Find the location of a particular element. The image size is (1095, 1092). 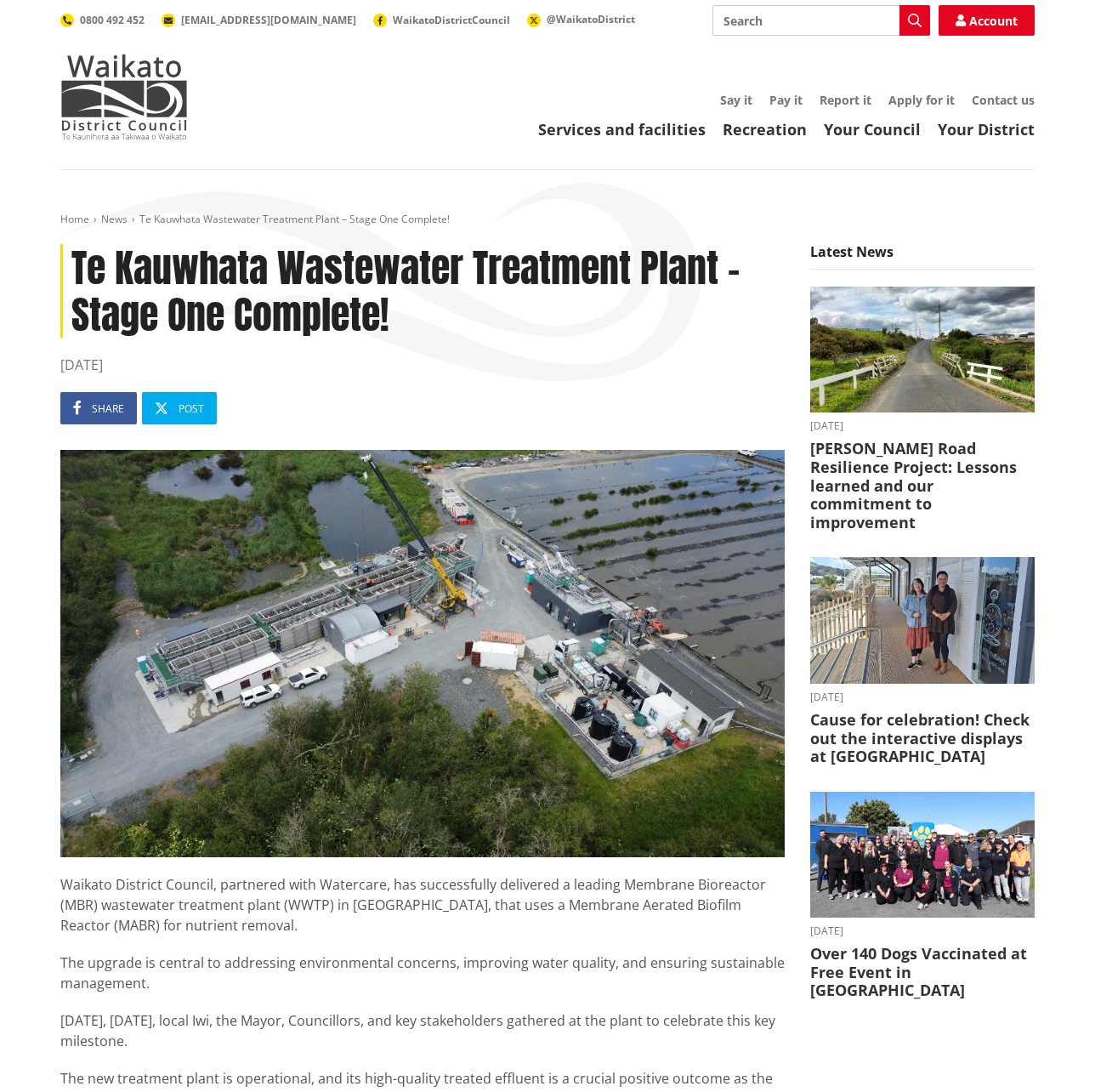

a: Say it is located at coordinates (737, 99).